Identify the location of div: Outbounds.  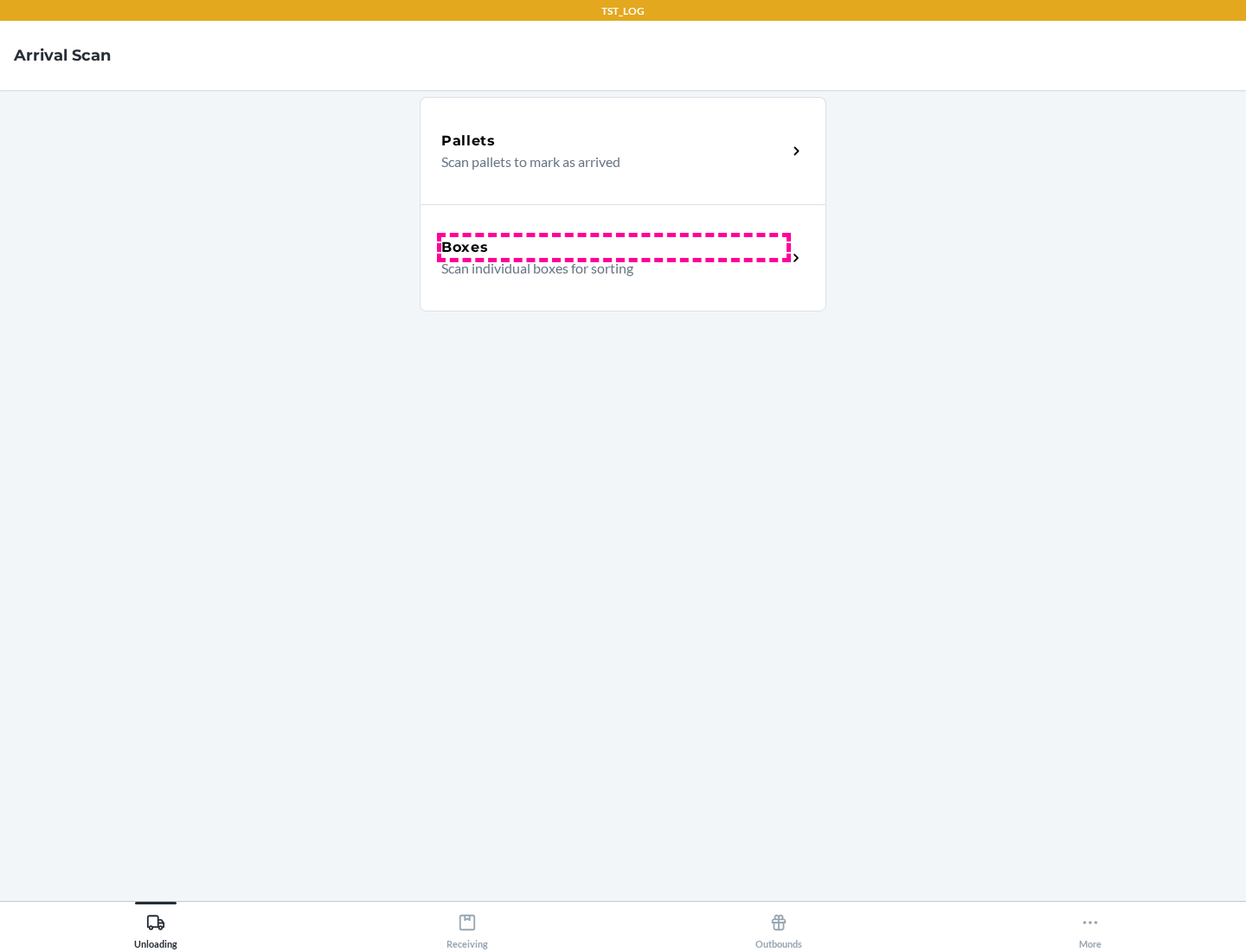
(778, 928).